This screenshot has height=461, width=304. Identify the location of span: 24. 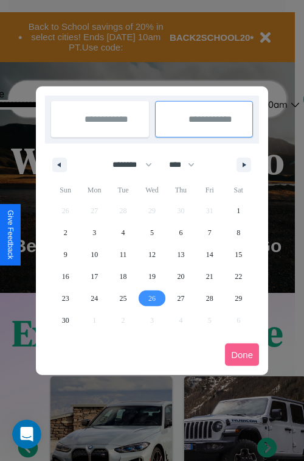
(94, 298).